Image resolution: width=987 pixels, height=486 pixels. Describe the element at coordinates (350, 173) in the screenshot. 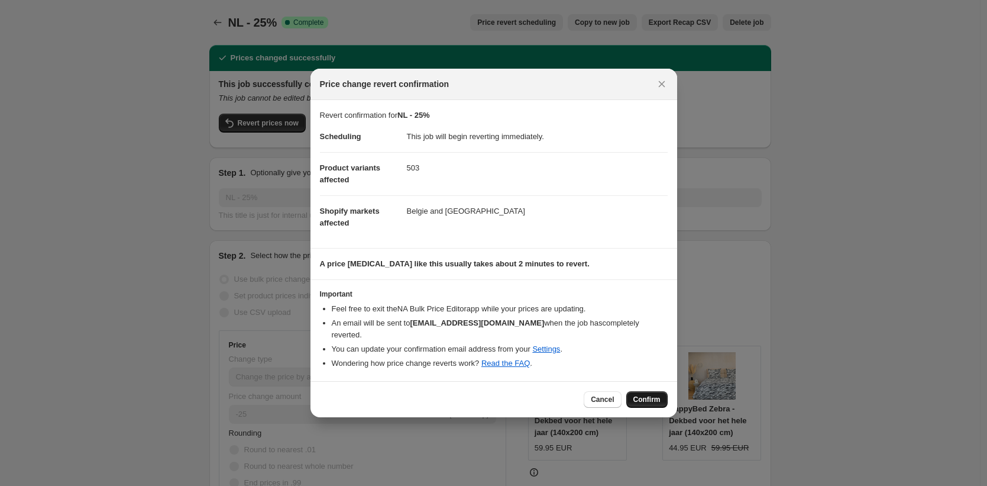

I see `span: Product variants affected` at that location.